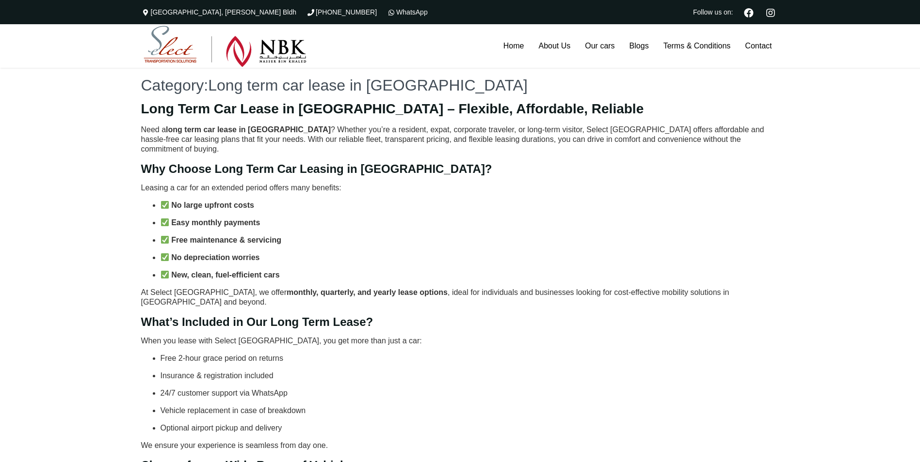 Image resolution: width=920 pixels, height=462 pixels. Describe the element at coordinates (460, 85) in the screenshot. I see `h1: Category:` at that location.